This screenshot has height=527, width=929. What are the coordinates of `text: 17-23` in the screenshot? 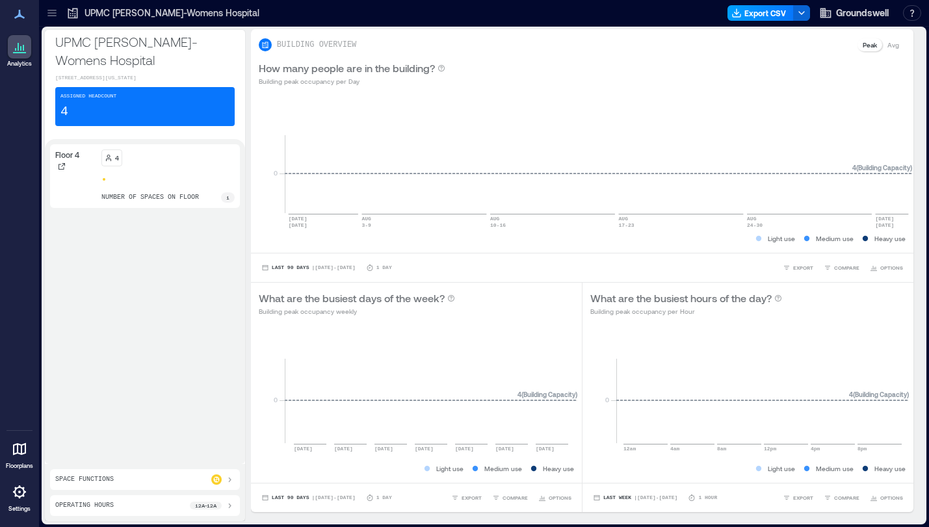 It's located at (626, 225).